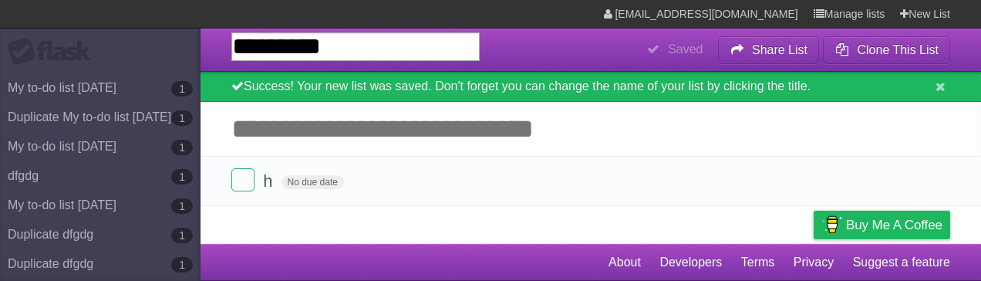  Describe the element at coordinates (902, 262) in the screenshot. I see `a: Suggest a feature` at that location.